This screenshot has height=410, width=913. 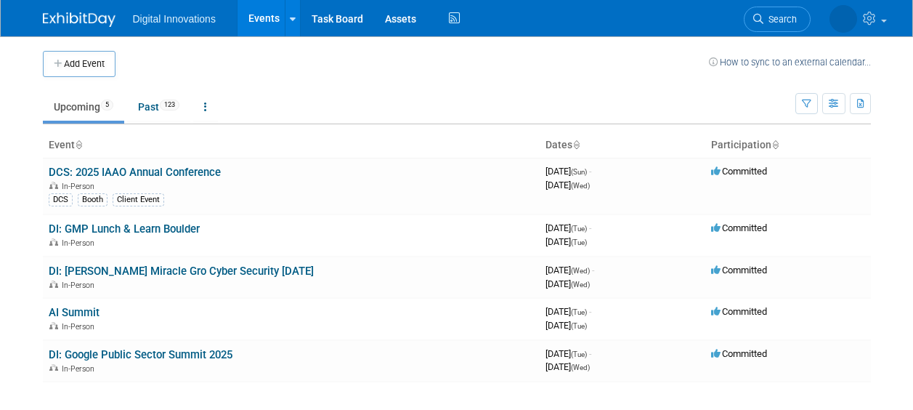 What do you see at coordinates (623, 145) in the screenshot?
I see `th: Dates` at bounding box center [623, 145].